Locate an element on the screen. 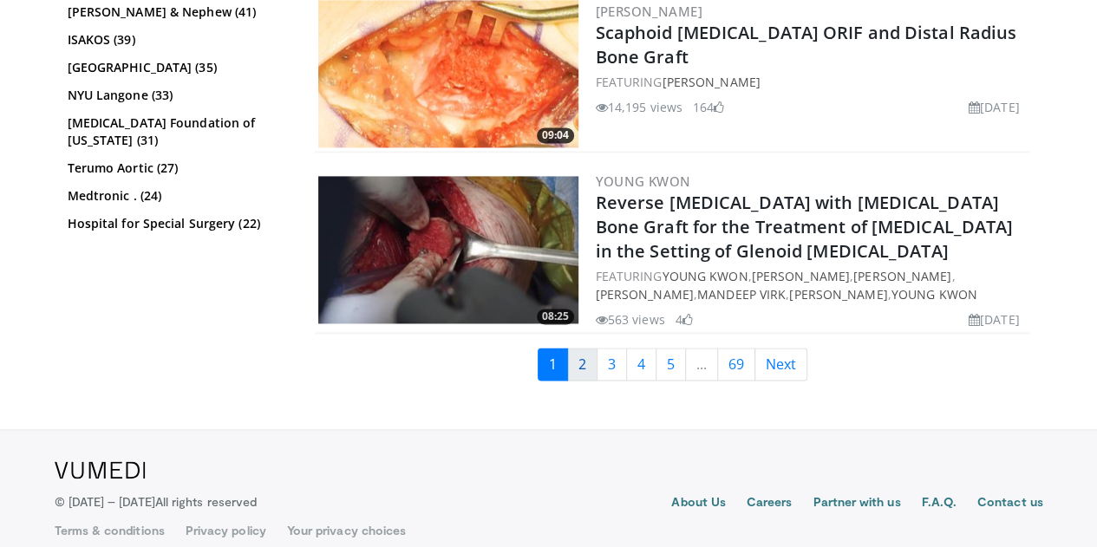 The height and width of the screenshot is (547, 1097). a: 3 is located at coordinates (612, 364).